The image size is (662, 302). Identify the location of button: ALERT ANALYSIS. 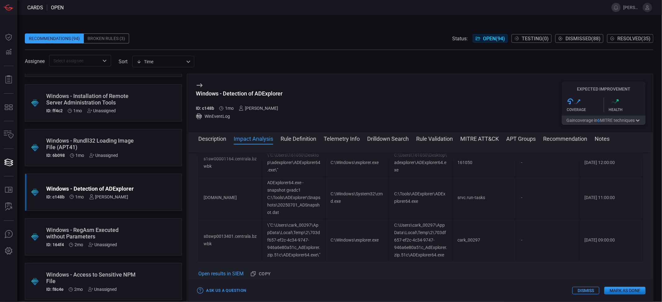
(9, 207).